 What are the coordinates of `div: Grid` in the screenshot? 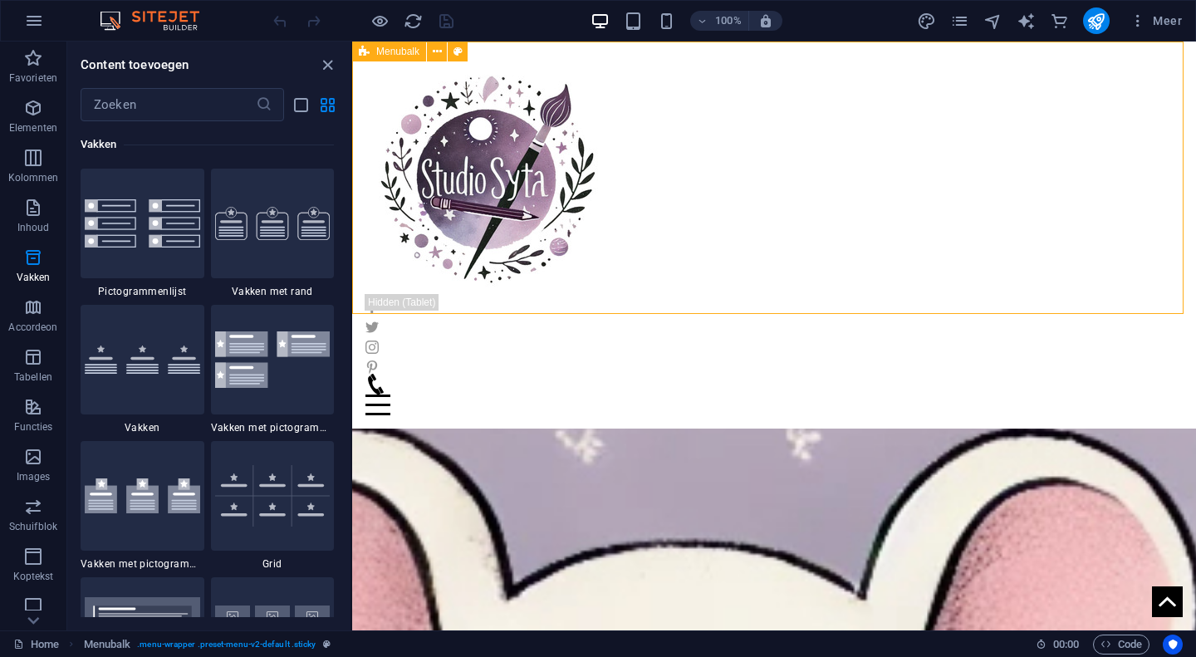 It's located at (272, 506).